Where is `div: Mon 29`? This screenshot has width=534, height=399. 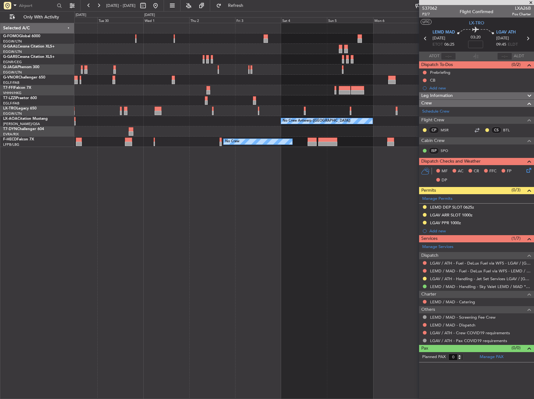
div: Mon 29 is located at coordinates (74, 20).